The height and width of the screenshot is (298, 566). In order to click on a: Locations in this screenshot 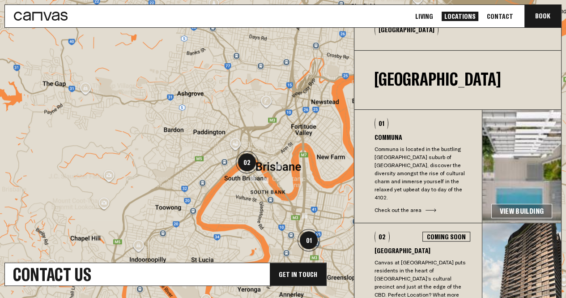, I will do `click(460, 16)`.